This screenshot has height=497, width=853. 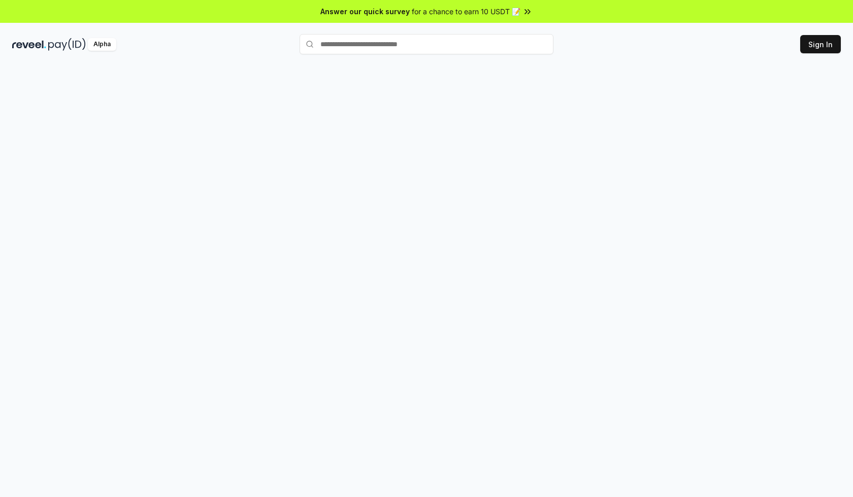 I want to click on img: reveel_dark, so click(x=29, y=44).